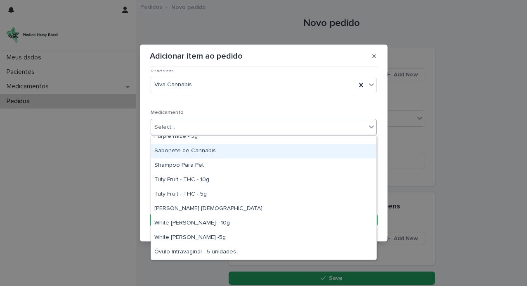  Describe the element at coordinates (264, 238) in the screenshot. I see `div: White Windom -5g` at that location.